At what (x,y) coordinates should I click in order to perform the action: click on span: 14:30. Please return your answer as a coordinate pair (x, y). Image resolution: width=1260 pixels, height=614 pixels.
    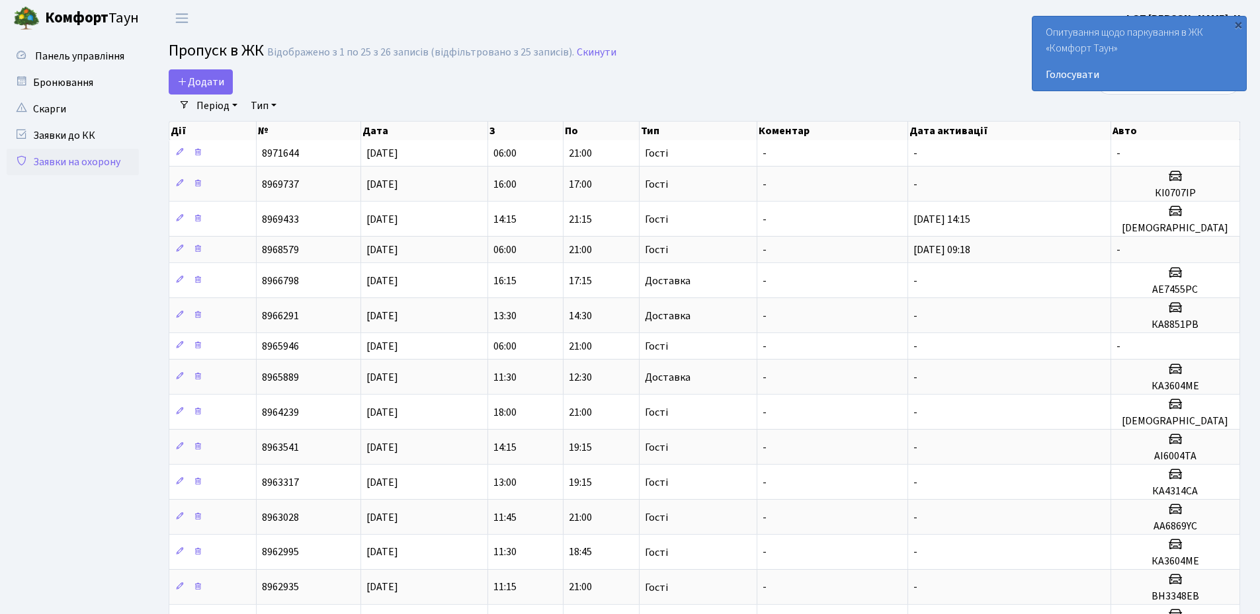
    Looking at the image, I should click on (580, 316).